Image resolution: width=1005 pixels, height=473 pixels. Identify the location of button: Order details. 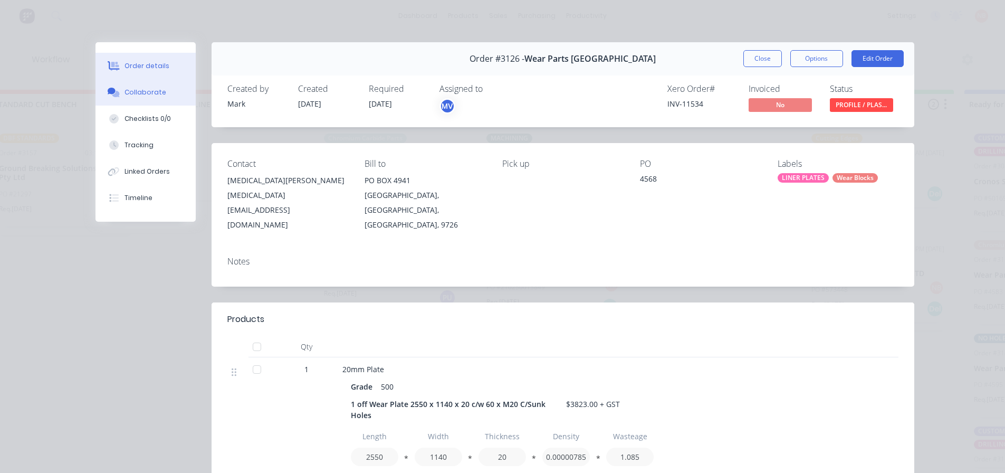
(146, 66).